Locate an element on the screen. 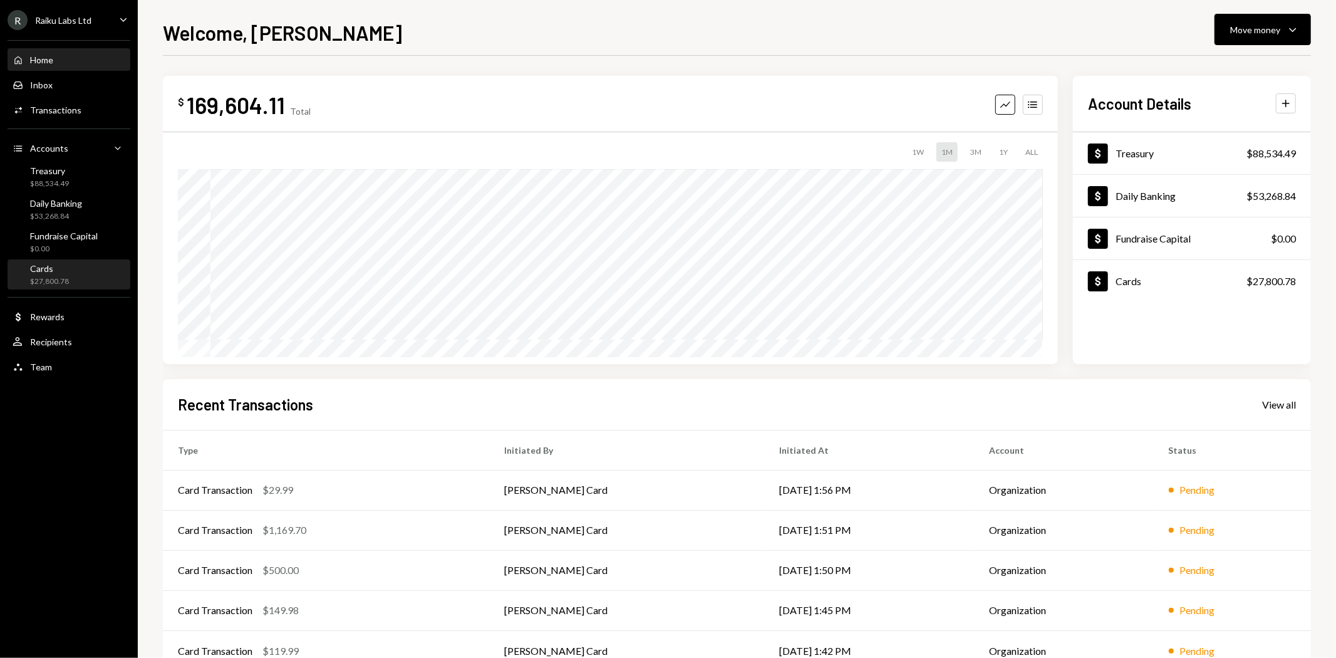 The image size is (1336, 658). div: $29.99 is located at coordinates (277, 490).